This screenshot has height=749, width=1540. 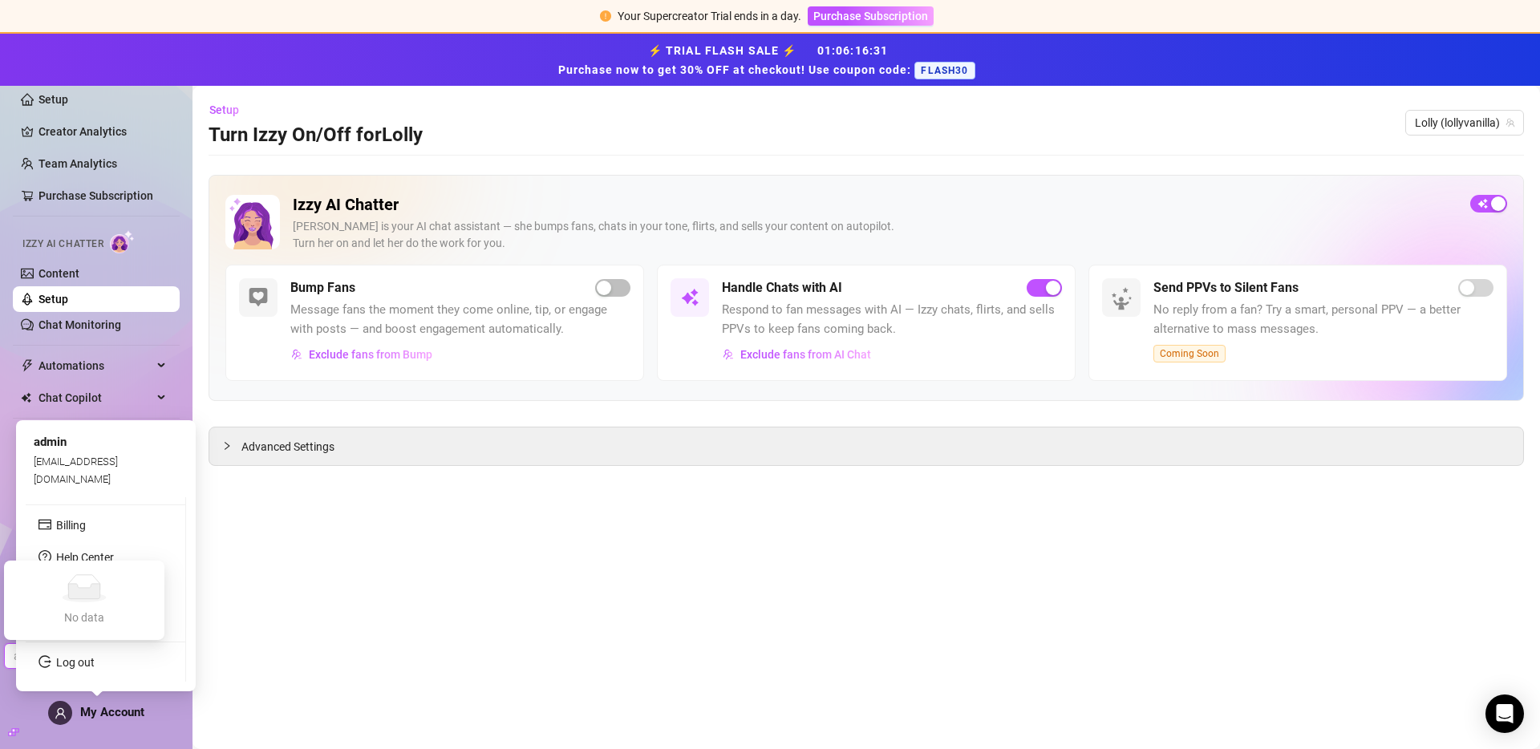 I want to click on div: collapsed, so click(x=232, y=446).